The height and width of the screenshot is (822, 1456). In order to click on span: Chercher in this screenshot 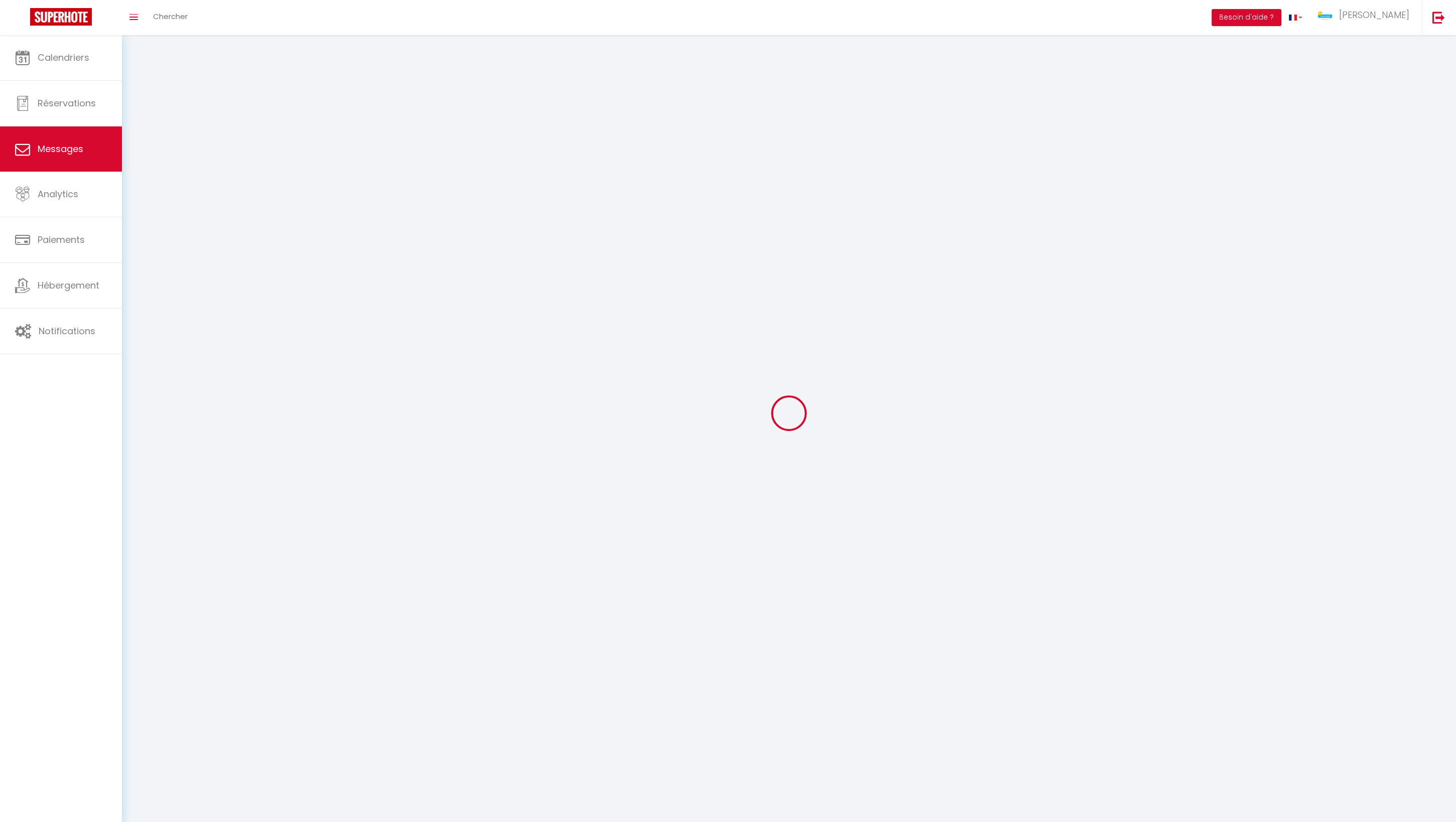, I will do `click(170, 16)`.